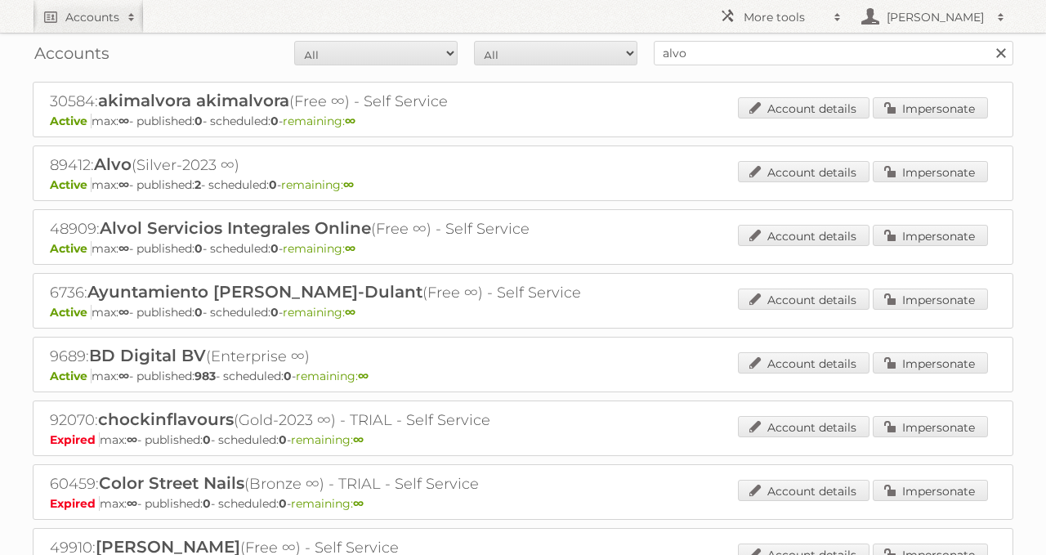  Describe the element at coordinates (194, 100) in the screenshot. I see `span: akimalvora akimalvora` at that location.